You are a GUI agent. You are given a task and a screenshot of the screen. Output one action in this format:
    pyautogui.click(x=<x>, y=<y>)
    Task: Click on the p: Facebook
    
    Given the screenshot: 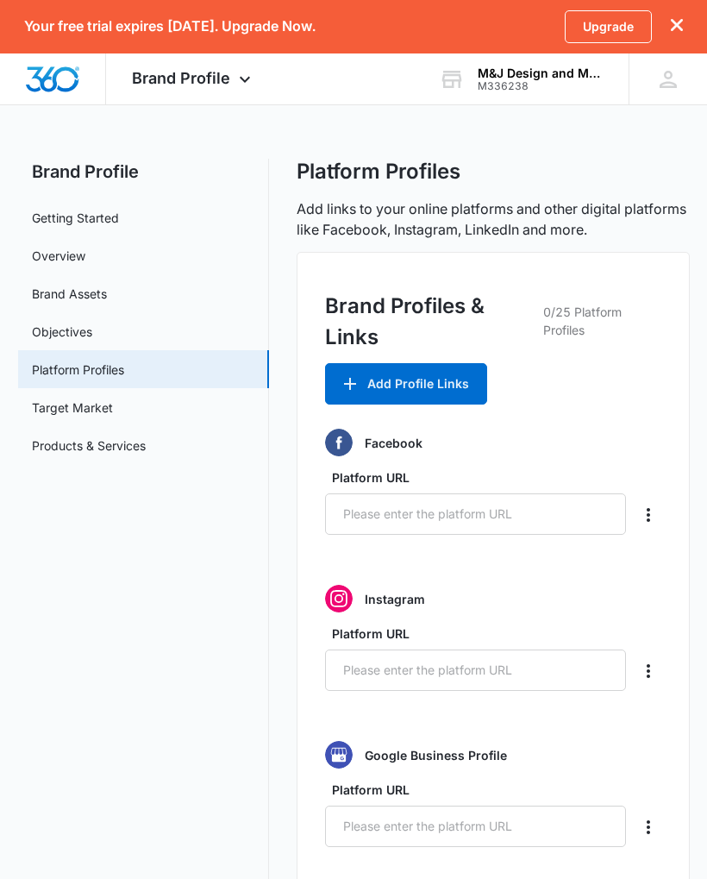 What is the action you would take?
    pyautogui.click(x=393, y=442)
    